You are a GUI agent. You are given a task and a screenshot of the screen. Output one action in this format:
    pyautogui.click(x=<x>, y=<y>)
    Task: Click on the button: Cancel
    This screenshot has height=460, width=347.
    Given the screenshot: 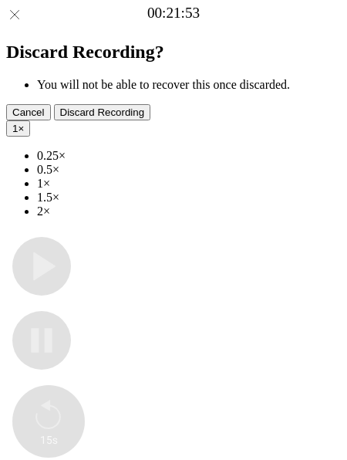 What is the action you would take?
    pyautogui.click(x=29, y=112)
    